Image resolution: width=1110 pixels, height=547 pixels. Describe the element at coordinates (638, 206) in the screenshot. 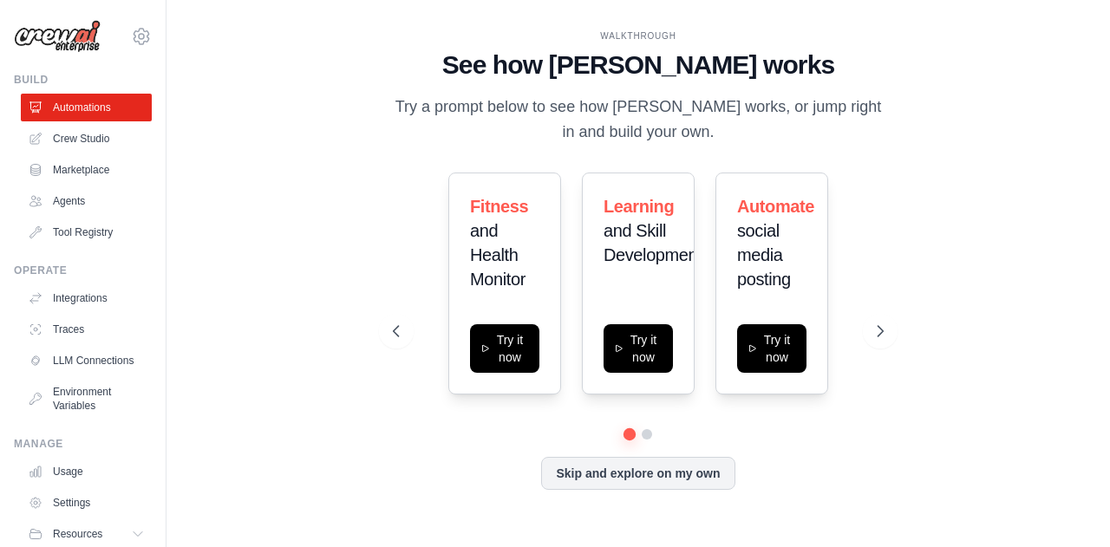

I see `span: Learning` at that location.